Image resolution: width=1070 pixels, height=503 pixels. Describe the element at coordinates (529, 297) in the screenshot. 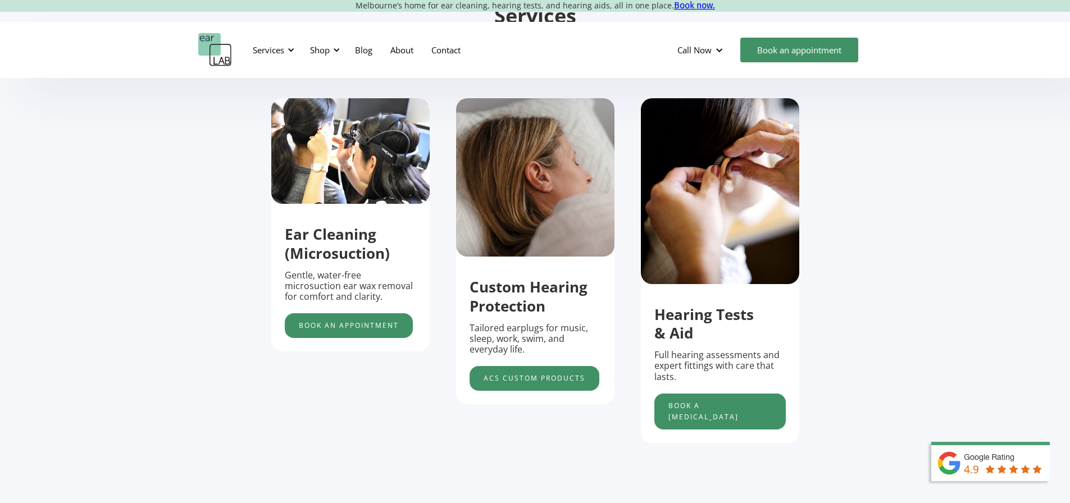

I see `strong: Custom Hearing Protection` at that location.